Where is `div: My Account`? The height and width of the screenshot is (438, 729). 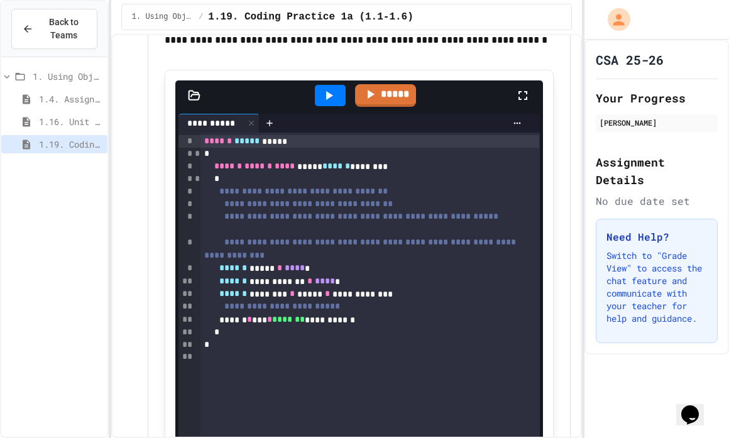
div: My Account is located at coordinates (614, 19).